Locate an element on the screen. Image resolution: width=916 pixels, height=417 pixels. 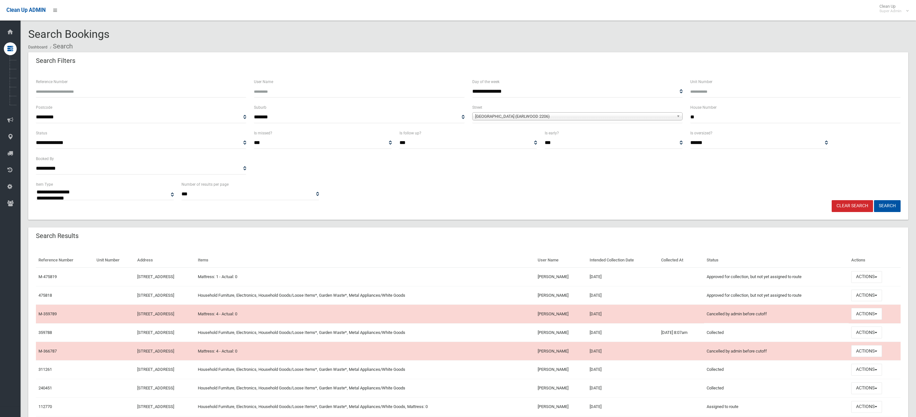
button: Search is located at coordinates (887, 206).